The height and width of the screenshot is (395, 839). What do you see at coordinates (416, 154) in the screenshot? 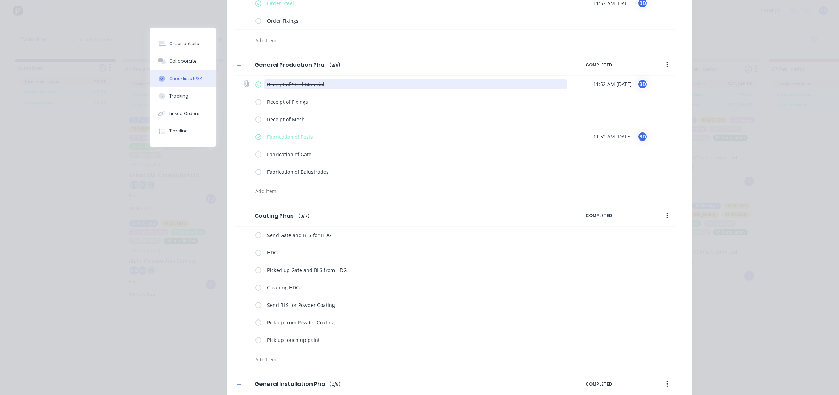
I see `textarea: Fabrication of Gate` at bounding box center [416, 154].